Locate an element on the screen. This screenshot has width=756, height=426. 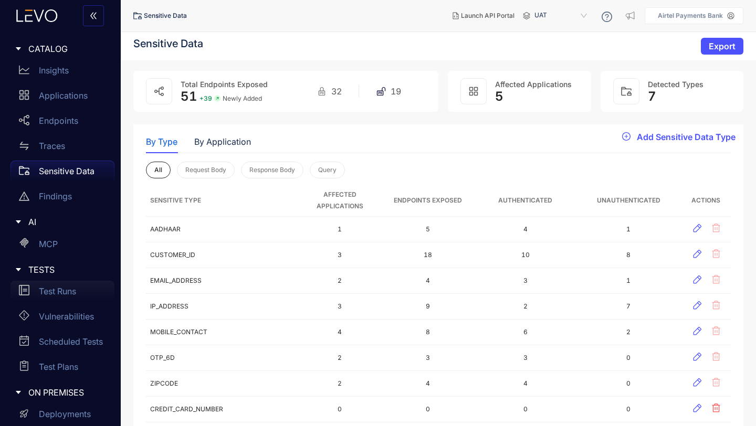
span: Newly Added is located at coordinates (242, 99).